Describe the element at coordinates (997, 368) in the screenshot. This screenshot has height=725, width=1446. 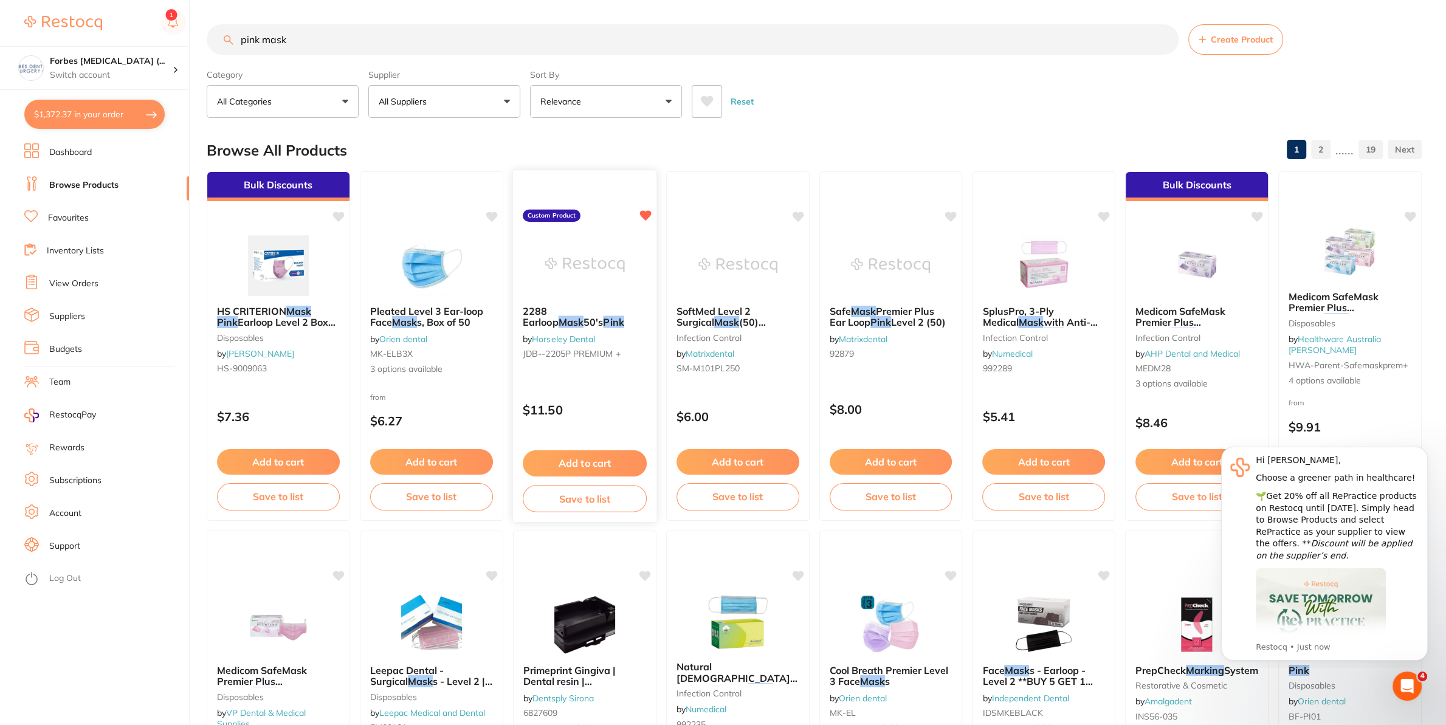
I see `span: 992289` at that location.